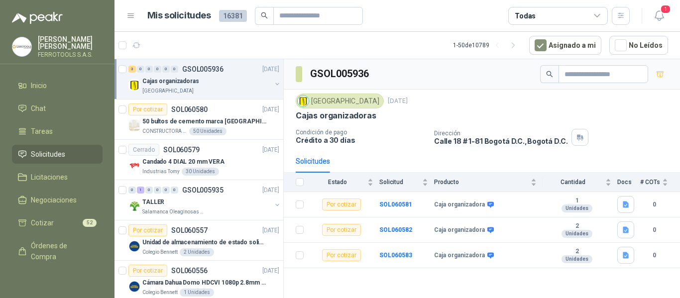 This screenshot has width=680, height=298. I want to click on th: Producto, so click(489, 182).